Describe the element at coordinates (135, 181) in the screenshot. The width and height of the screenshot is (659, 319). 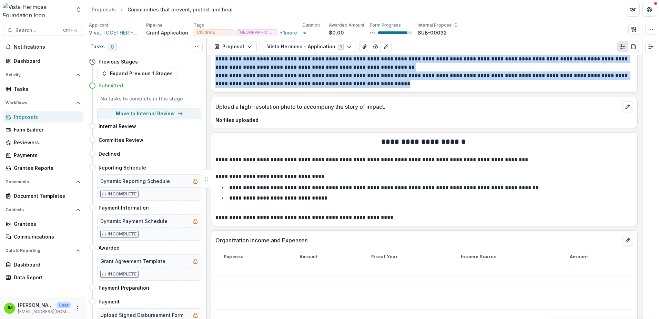
I see `h5: Dynamic Reporting Schedule` at that location.